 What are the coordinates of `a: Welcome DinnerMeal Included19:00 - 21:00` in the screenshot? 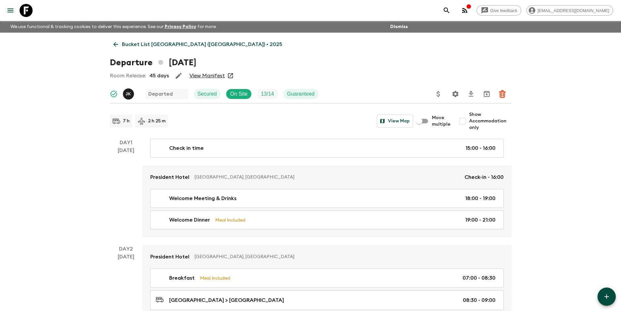 It's located at (327, 220).